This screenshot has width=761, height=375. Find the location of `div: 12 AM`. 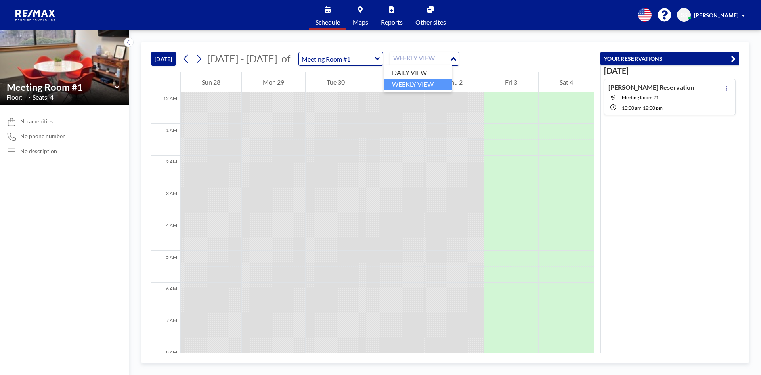

div: 12 AM is located at coordinates (166, 108).